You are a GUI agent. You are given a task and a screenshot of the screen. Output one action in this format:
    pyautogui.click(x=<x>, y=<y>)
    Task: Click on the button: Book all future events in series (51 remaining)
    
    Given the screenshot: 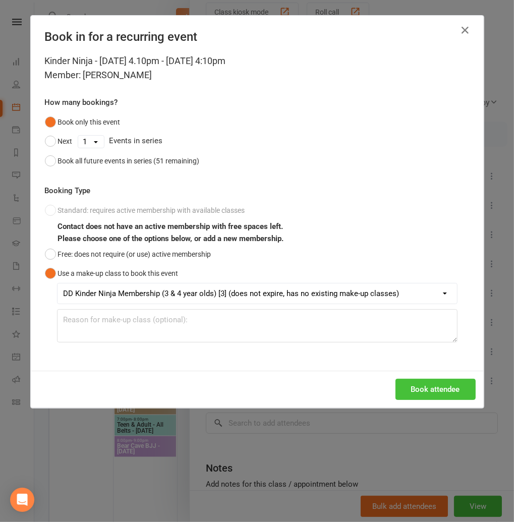 What is the action you would take?
    pyautogui.click(x=122, y=161)
    